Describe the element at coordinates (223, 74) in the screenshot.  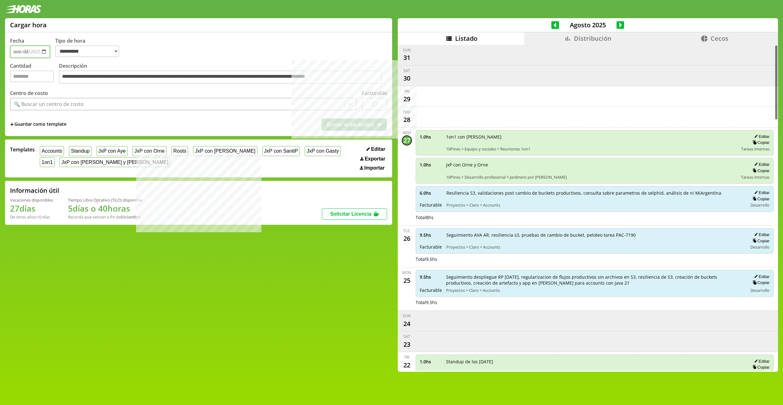
I see `label: Descripción` at that location.